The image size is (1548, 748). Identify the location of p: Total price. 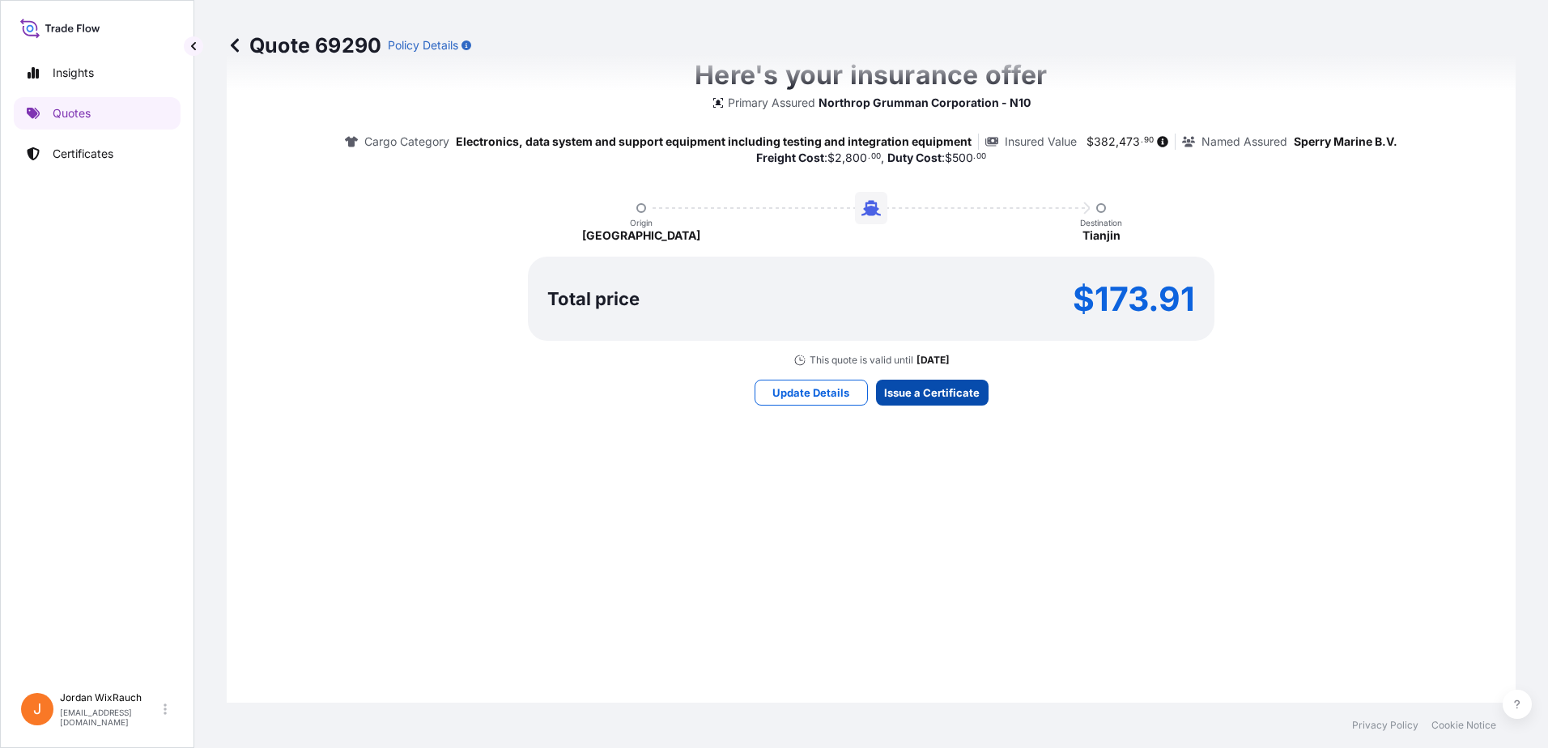
(593, 299).